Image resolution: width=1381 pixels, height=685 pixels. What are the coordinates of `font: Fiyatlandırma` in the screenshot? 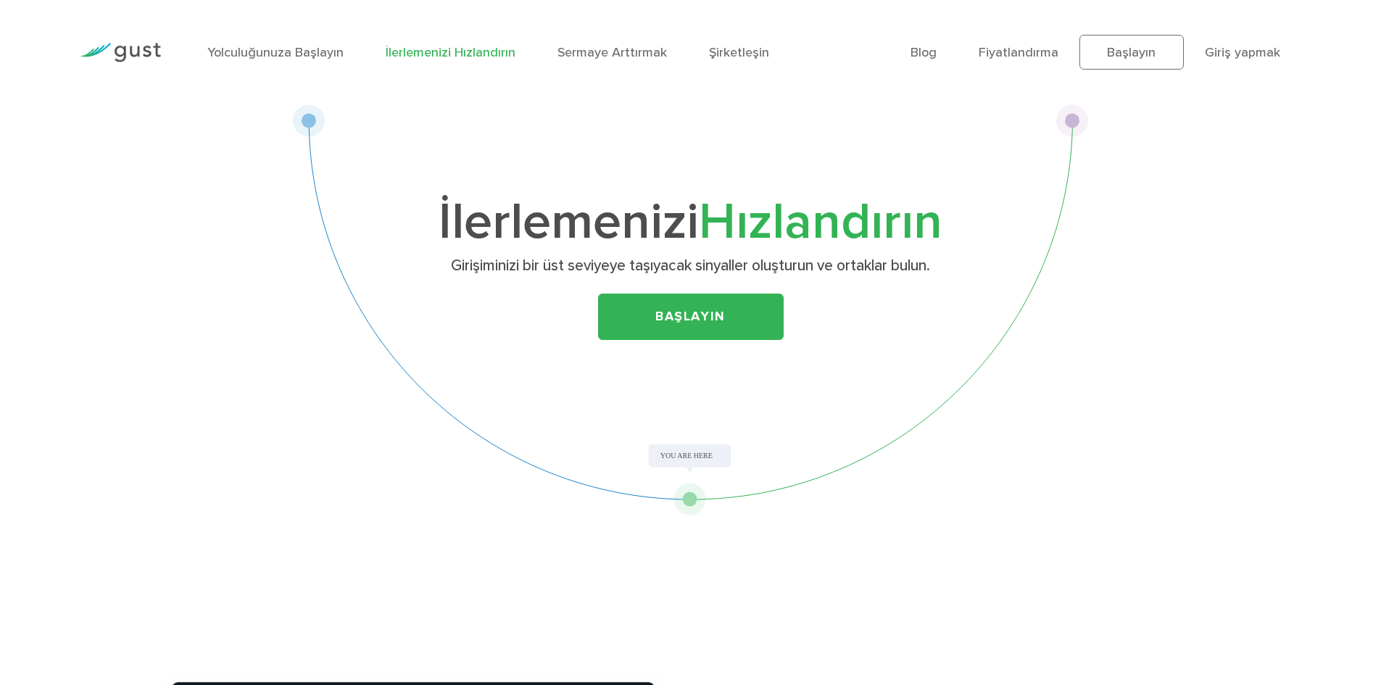 It's located at (1018, 52).